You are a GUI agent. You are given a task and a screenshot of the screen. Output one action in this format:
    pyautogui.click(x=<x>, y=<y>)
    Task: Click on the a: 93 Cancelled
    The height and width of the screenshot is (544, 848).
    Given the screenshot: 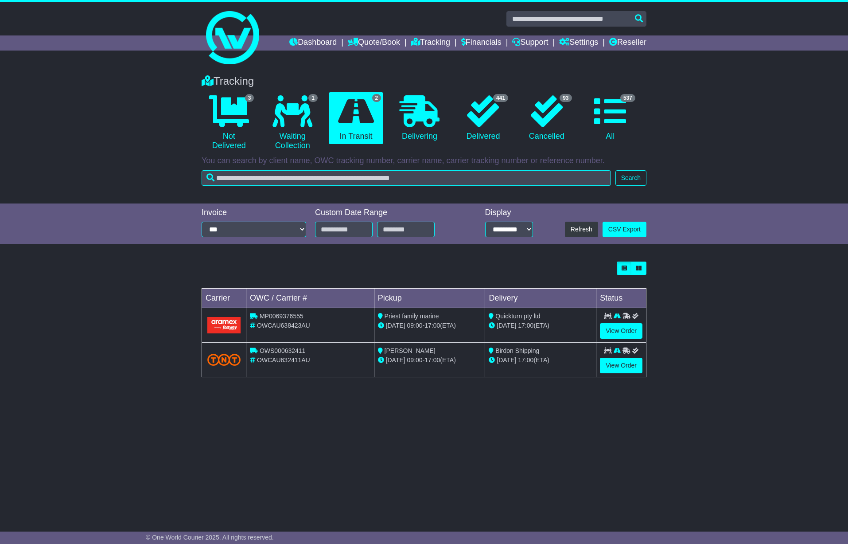 What is the action you would take?
    pyautogui.click(x=546, y=118)
    